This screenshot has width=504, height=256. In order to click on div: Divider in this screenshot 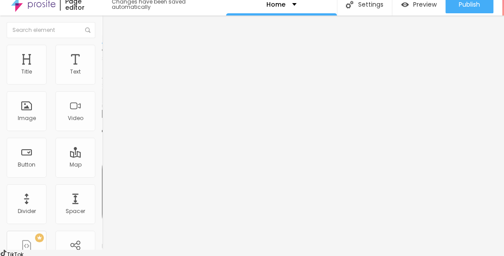, I will do `click(27, 211)`.